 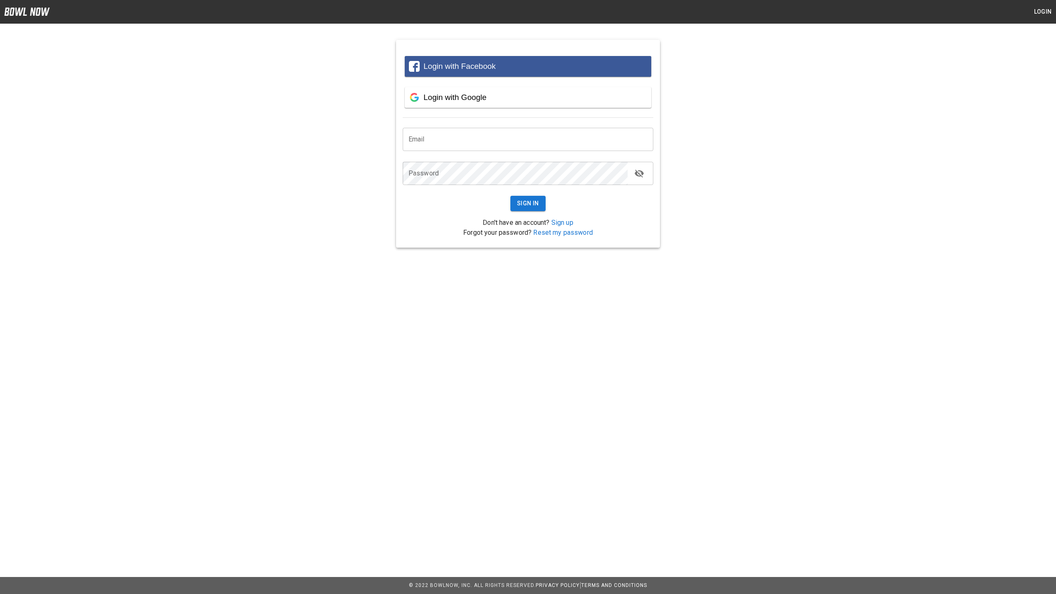 What do you see at coordinates (528, 66) in the screenshot?
I see `button: Login with Facebook` at bounding box center [528, 66].